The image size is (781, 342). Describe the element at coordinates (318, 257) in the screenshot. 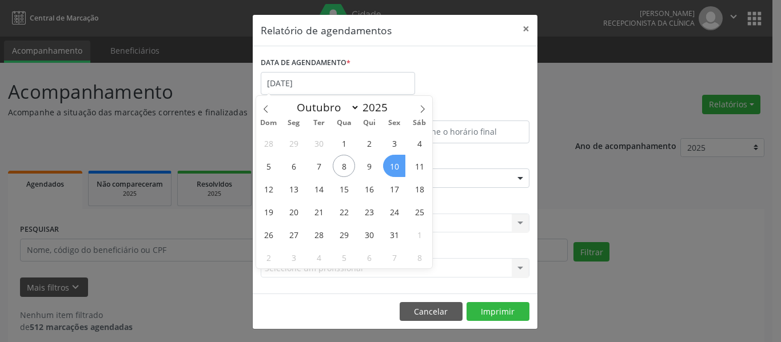

I see `span: Novembro 4, 2025` at that location.